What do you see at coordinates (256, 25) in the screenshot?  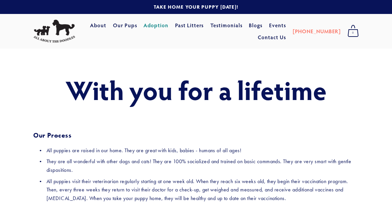 I see `a: Blogs` at bounding box center [256, 25].